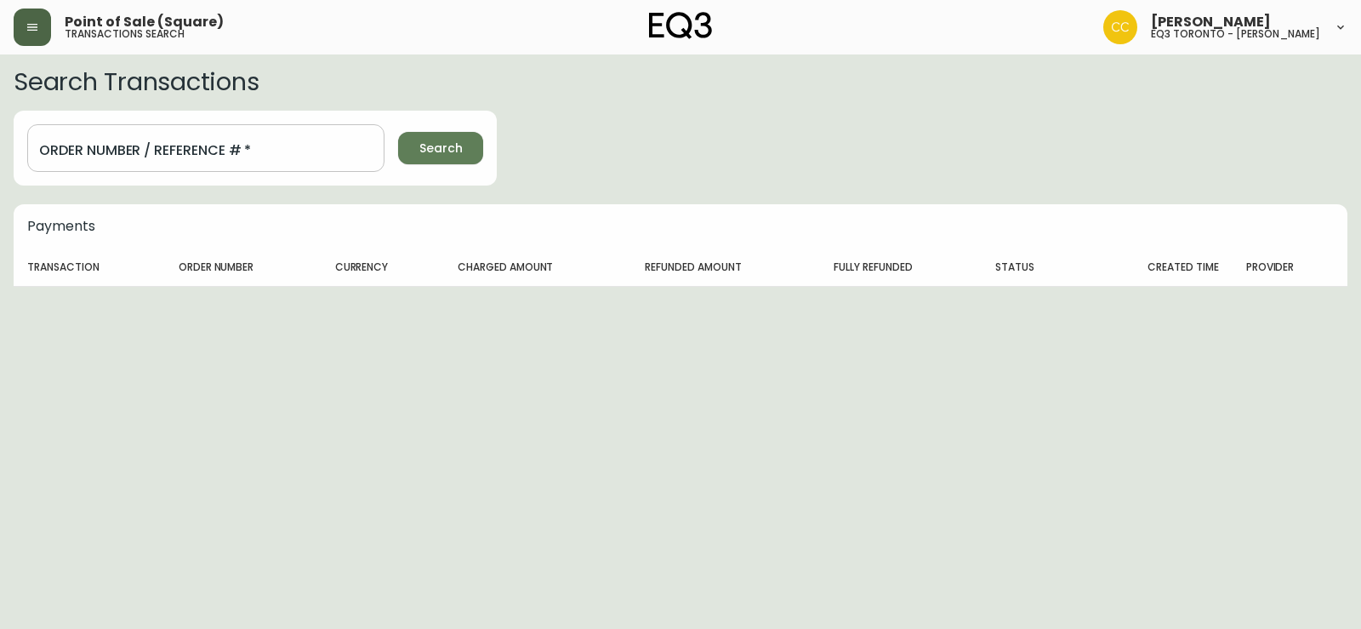 Image resolution: width=1361 pixels, height=629 pixels. Describe the element at coordinates (726, 267) in the screenshot. I see `th: Refunded Amount` at that location.